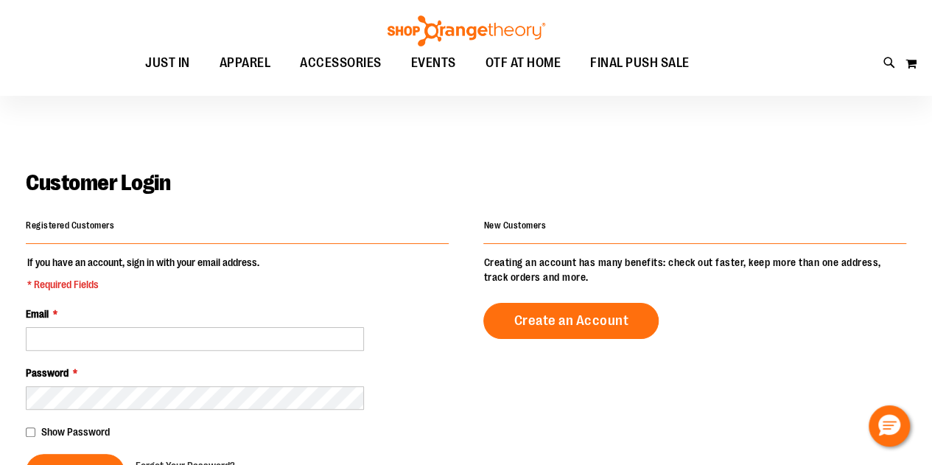  I want to click on strong: Registered Customers, so click(70, 225).